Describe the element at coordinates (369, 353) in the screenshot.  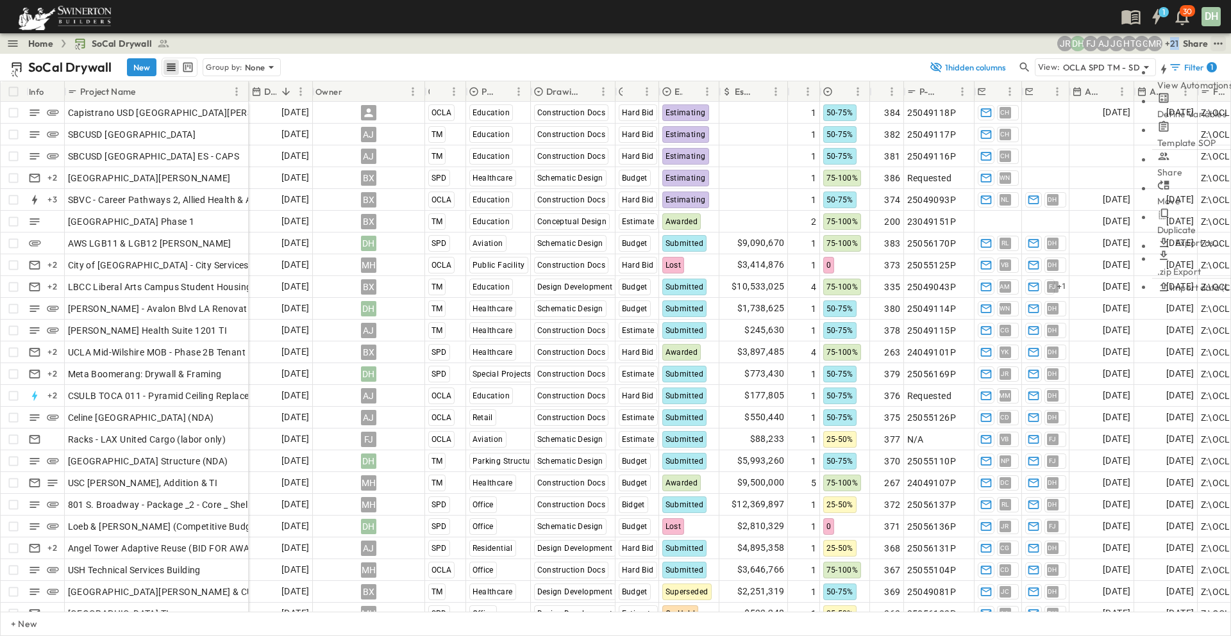
I see `div: BX` at that location.